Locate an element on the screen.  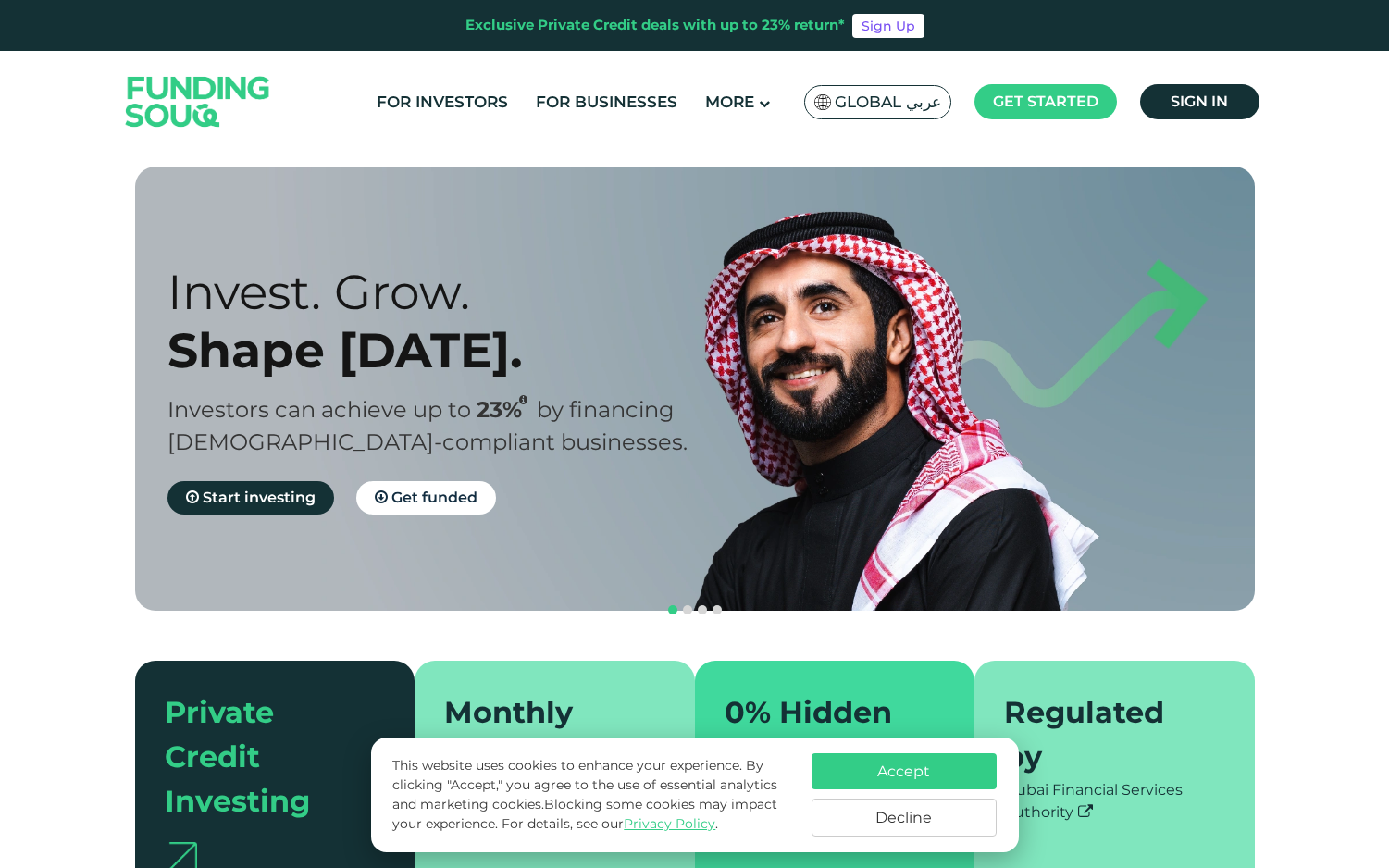
p: This website uses cookies to enhance your experience. By clicking "Accept," you agree to the use ... is located at coordinates (592, 795).